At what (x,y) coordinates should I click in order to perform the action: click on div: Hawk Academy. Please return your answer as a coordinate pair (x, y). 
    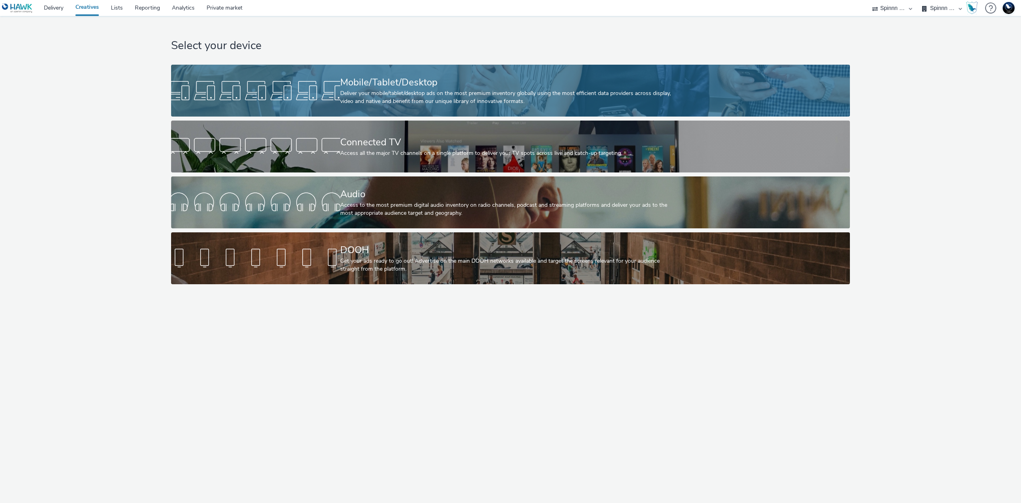
    Looking at the image, I should click on (972, 8).